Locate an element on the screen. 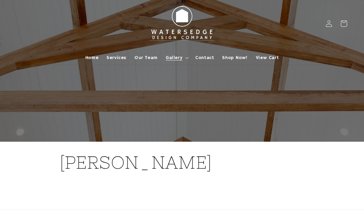 This screenshot has height=222, width=364. span: Home is located at coordinates (92, 58).